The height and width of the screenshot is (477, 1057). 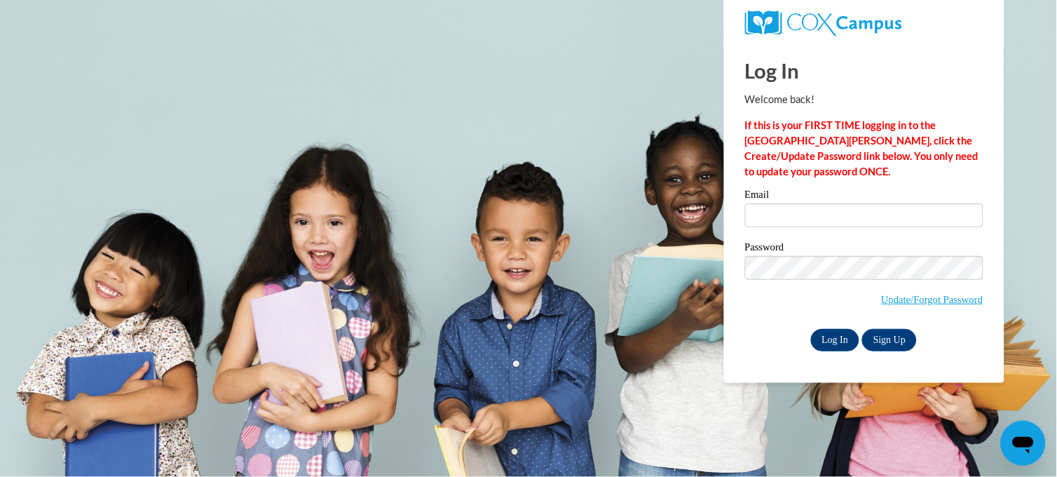 What do you see at coordinates (864, 196) in the screenshot?
I see `label: Email` at bounding box center [864, 196].